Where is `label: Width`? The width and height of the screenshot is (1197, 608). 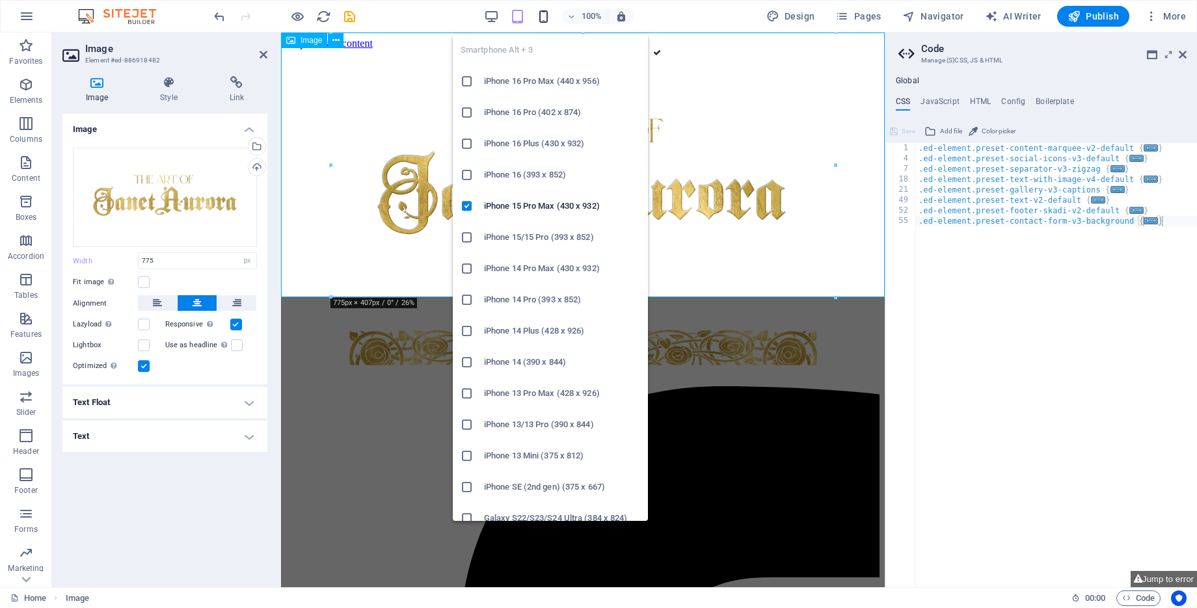
label: Width is located at coordinates (105, 261).